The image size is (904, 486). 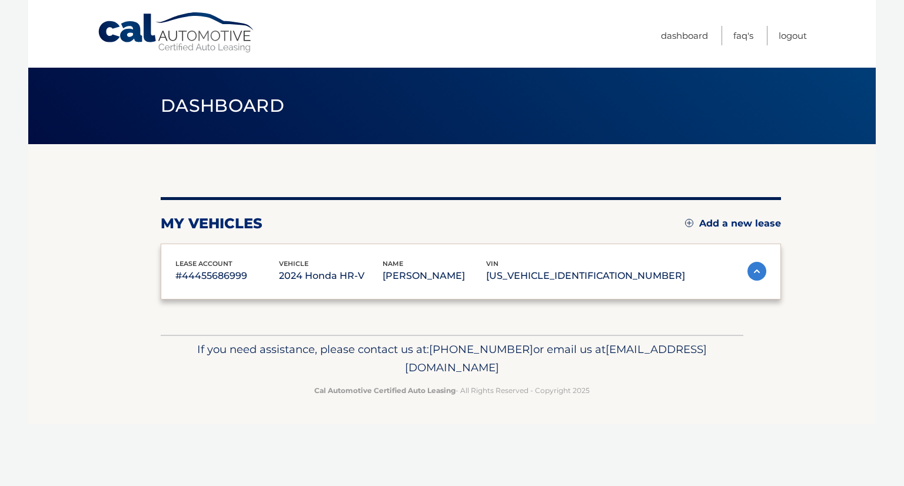 I want to click on p: 2024 Honda HR-V, so click(x=331, y=276).